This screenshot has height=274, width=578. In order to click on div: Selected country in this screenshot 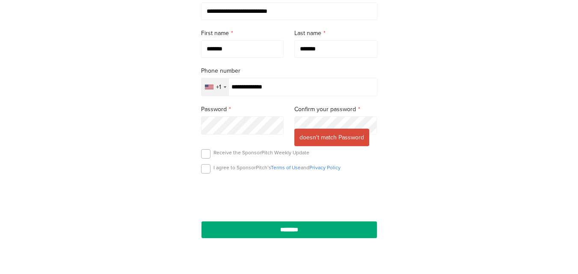, I will do `click(215, 87)`.